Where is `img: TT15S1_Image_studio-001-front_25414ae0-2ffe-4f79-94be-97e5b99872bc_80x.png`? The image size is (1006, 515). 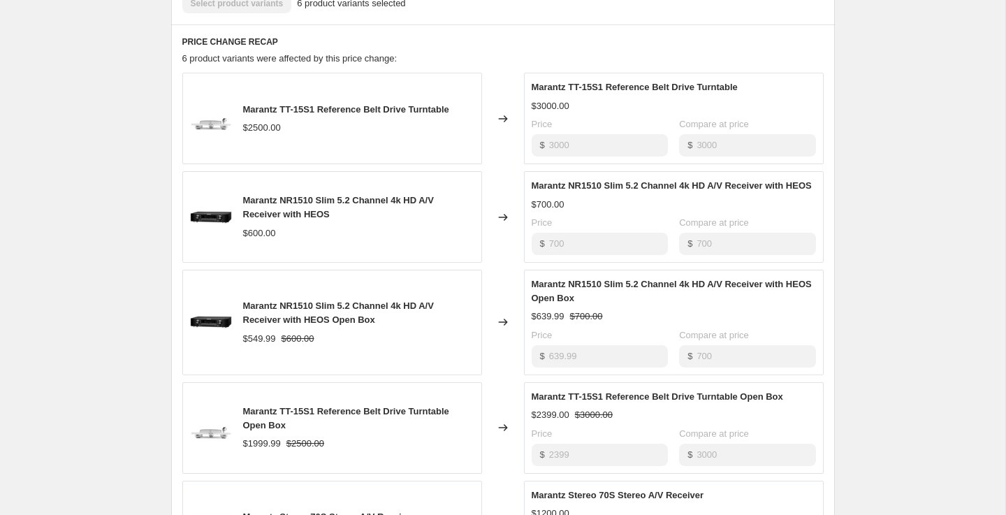
img: TT15S1_Image_studio-001-front_25414ae0-2ffe-4f79-94be-97e5b99872bc_80x.png is located at coordinates (211, 427).